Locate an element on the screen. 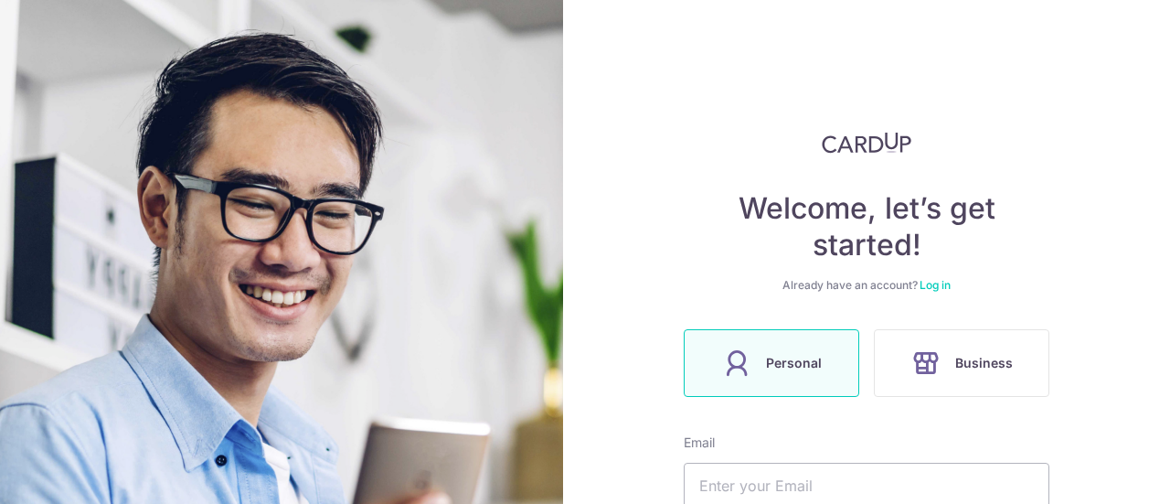 The width and height of the screenshot is (1170, 504). a: Business is located at coordinates (961, 363).